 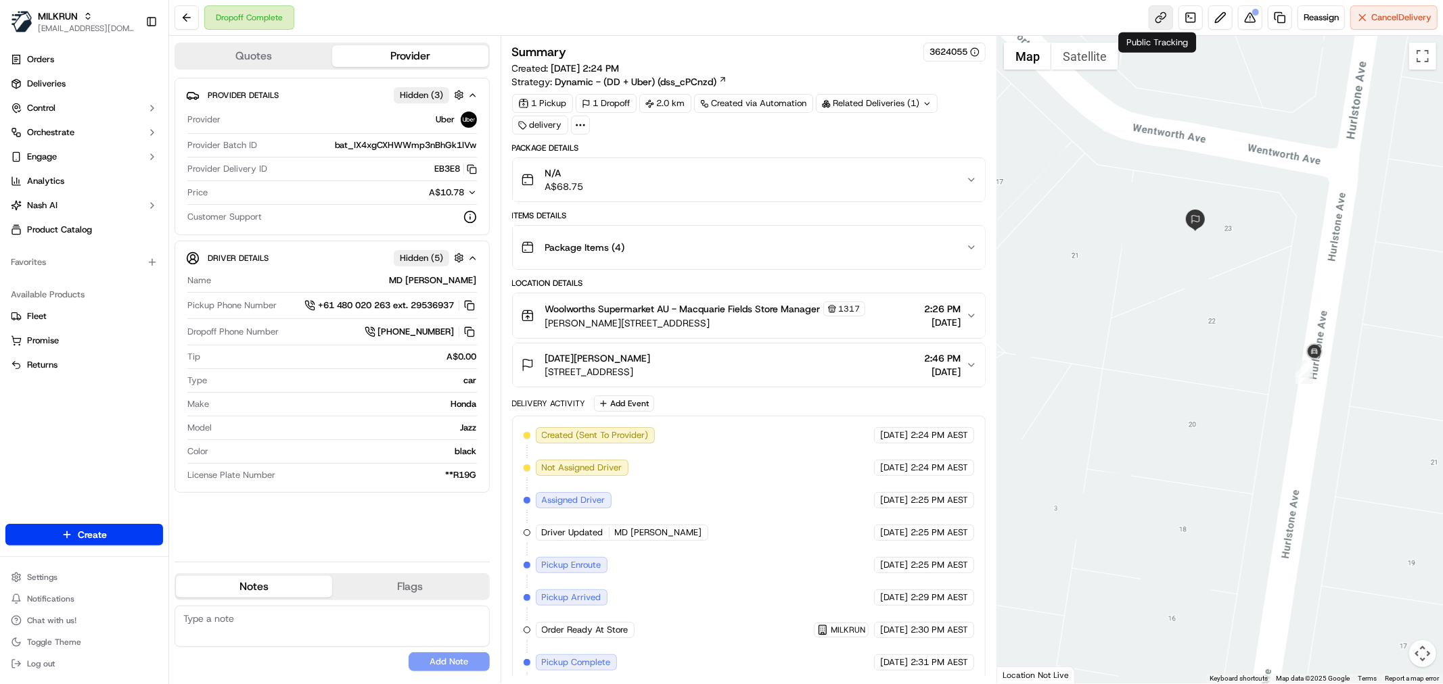 I want to click on span: Provider Details, so click(x=243, y=95).